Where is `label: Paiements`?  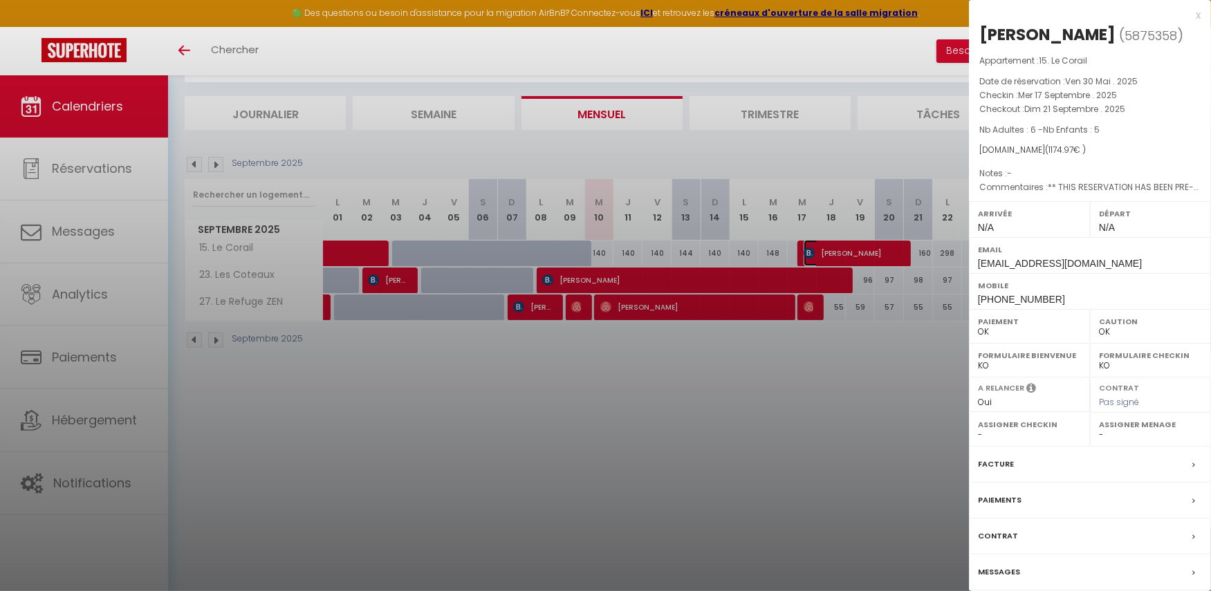 label: Paiements is located at coordinates (999, 500).